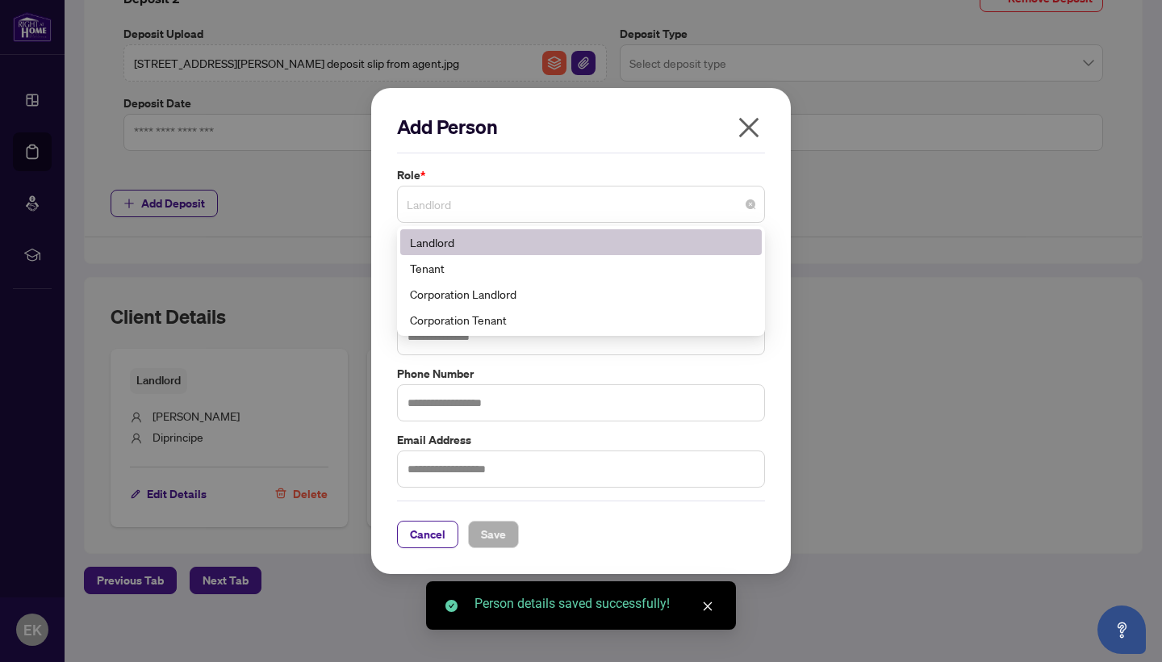 The image size is (1162, 662). I want to click on span: check-circle, so click(451, 605).